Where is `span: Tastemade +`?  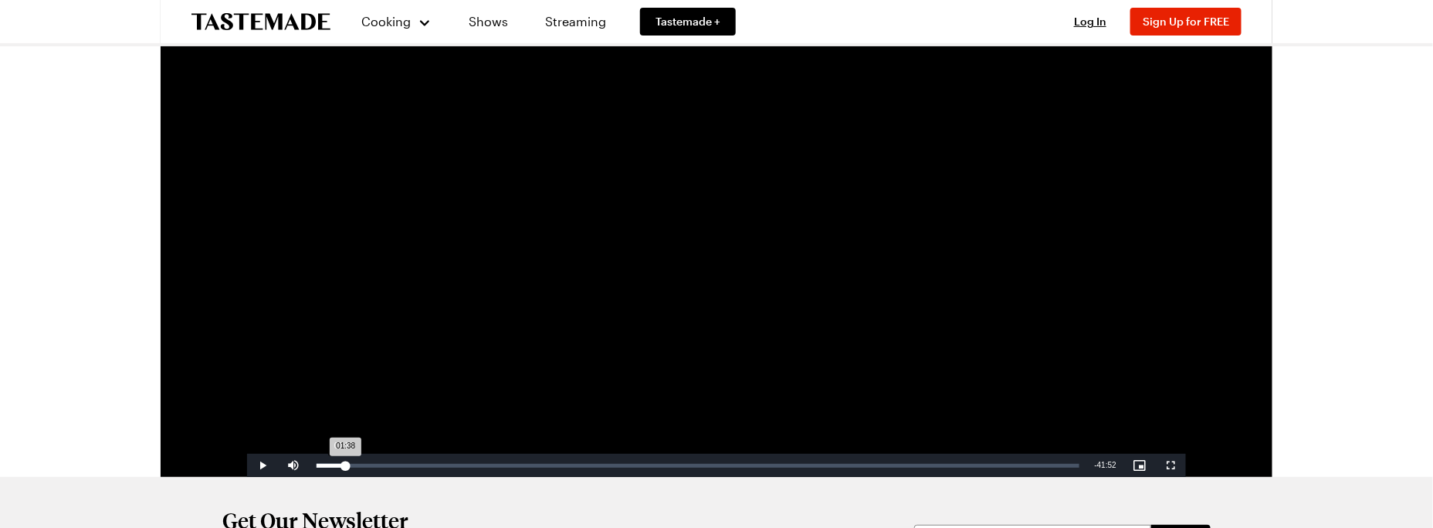 span: Tastemade + is located at coordinates (688, 22).